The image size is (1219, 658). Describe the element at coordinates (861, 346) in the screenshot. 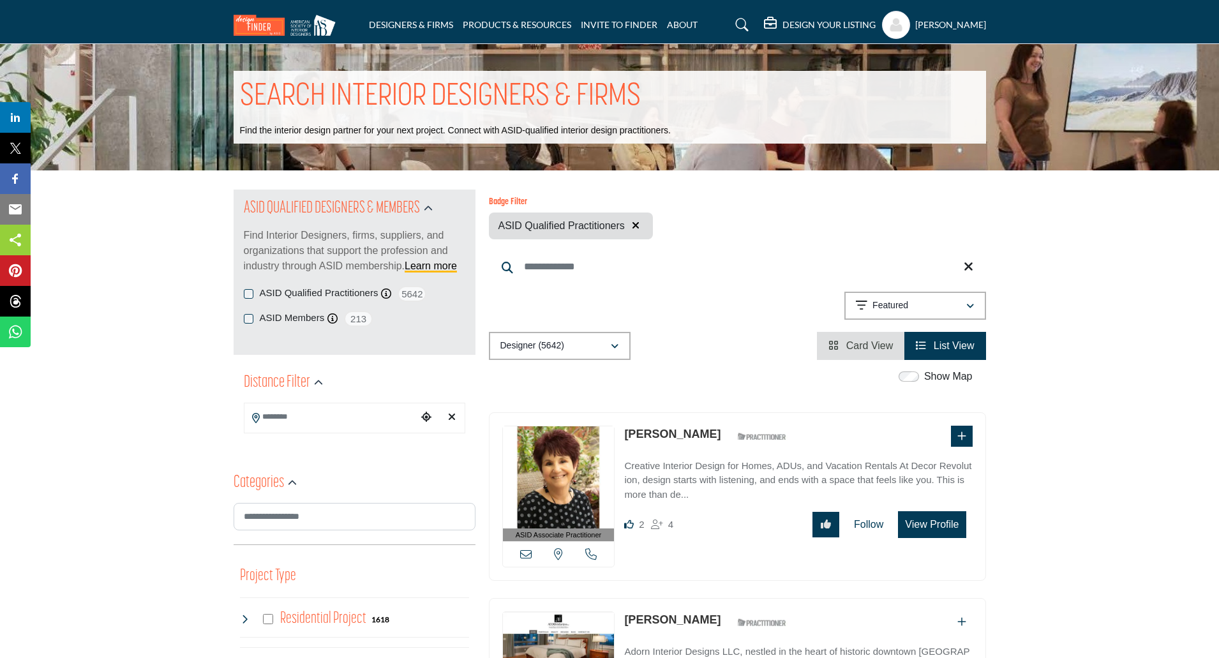

I see `li: Card View` at that location.